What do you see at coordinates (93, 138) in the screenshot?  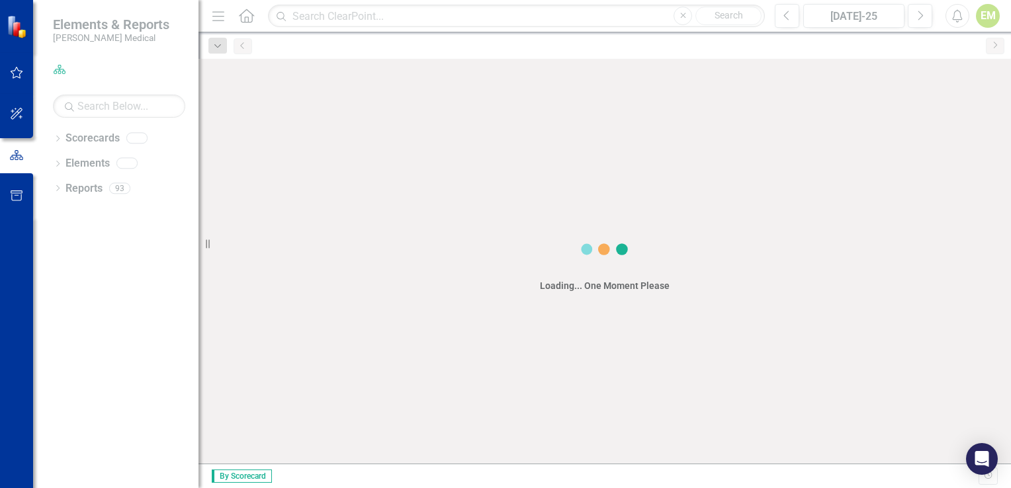 I see `a: Scorecards` at bounding box center [93, 138].